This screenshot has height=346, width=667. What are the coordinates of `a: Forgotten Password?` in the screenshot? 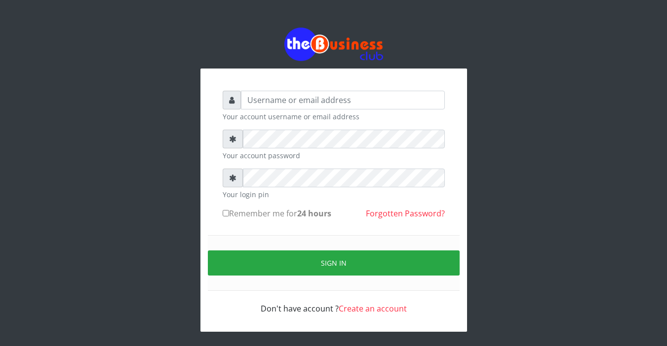 It's located at (405, 214).